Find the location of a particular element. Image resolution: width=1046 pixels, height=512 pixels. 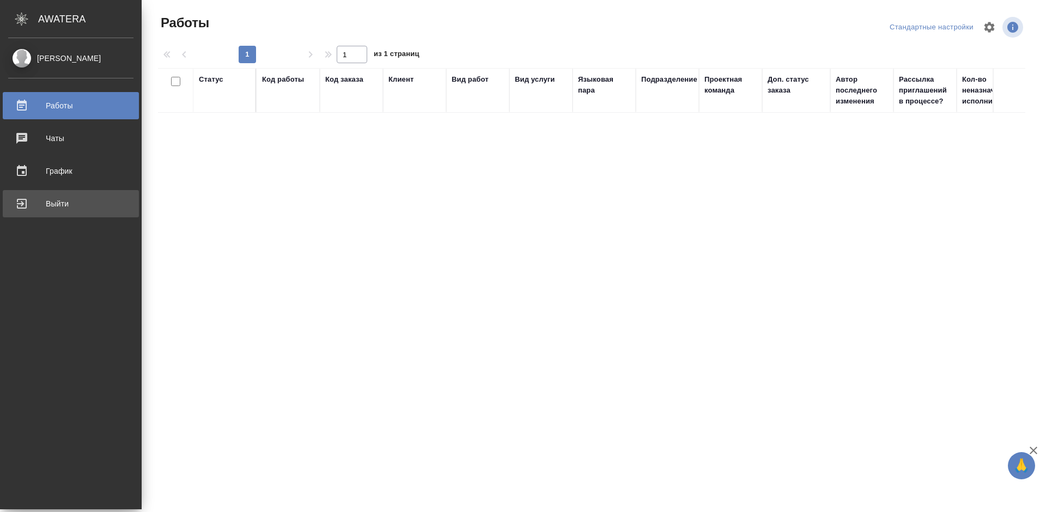

div: Кол-во неназначенных исполнителей is located at coordinates (995, 90).